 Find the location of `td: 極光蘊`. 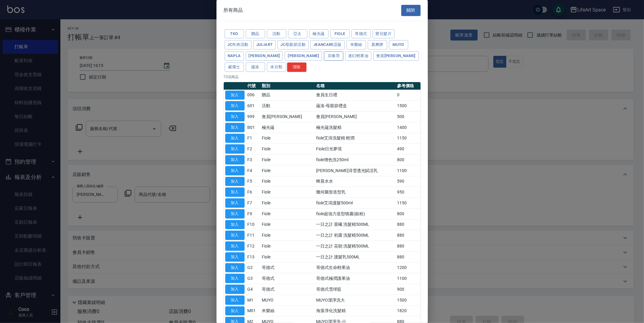

td: 極光蘊 is located at coordinates (288, 127).